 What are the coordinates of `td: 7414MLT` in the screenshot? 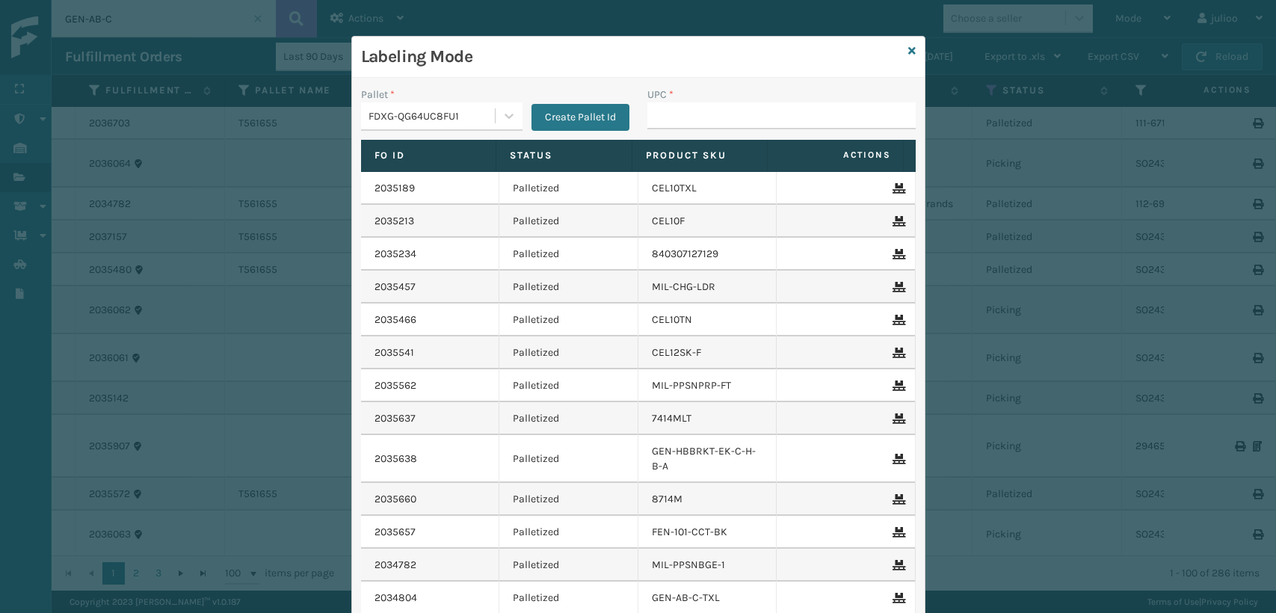 It's located at (708, 419).